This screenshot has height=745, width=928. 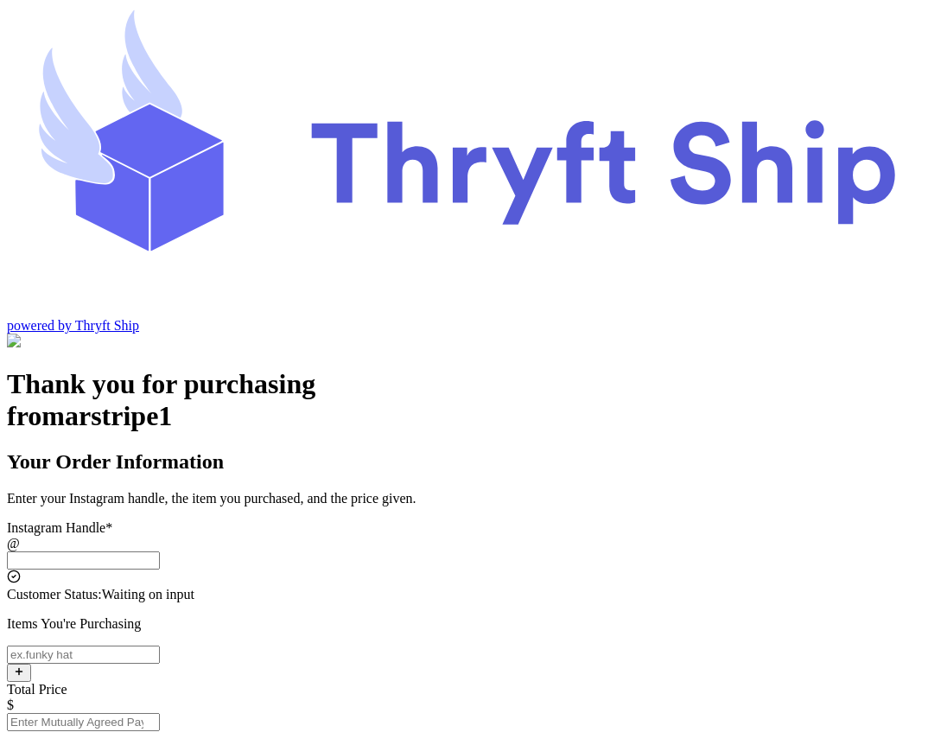 I want to click on label: Instagram Handle, so click(x=60, y=527).